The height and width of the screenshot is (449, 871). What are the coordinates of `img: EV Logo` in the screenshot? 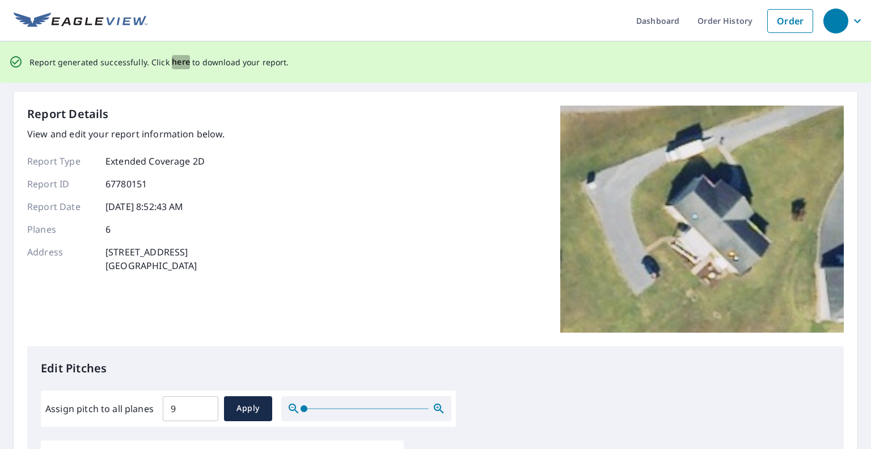 It's located at (81, 21).